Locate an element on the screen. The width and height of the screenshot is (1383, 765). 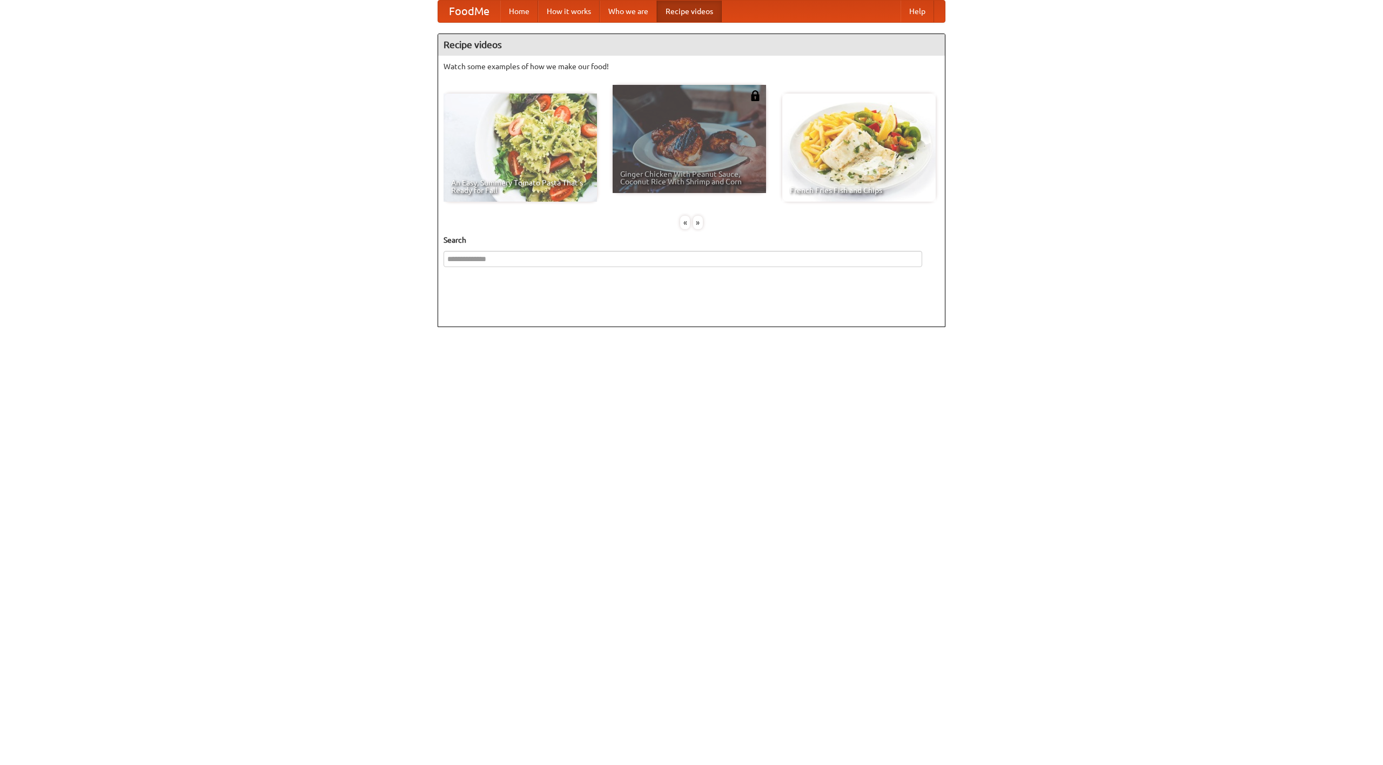
a: How it works is located at coordinates (569, 11).